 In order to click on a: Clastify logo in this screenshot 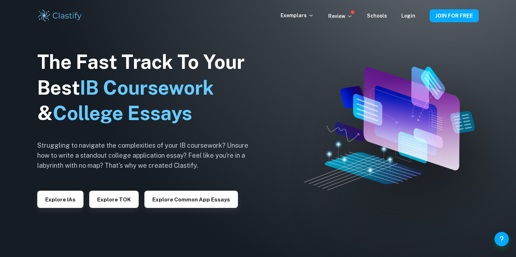, I will do `click(60, 16)`.